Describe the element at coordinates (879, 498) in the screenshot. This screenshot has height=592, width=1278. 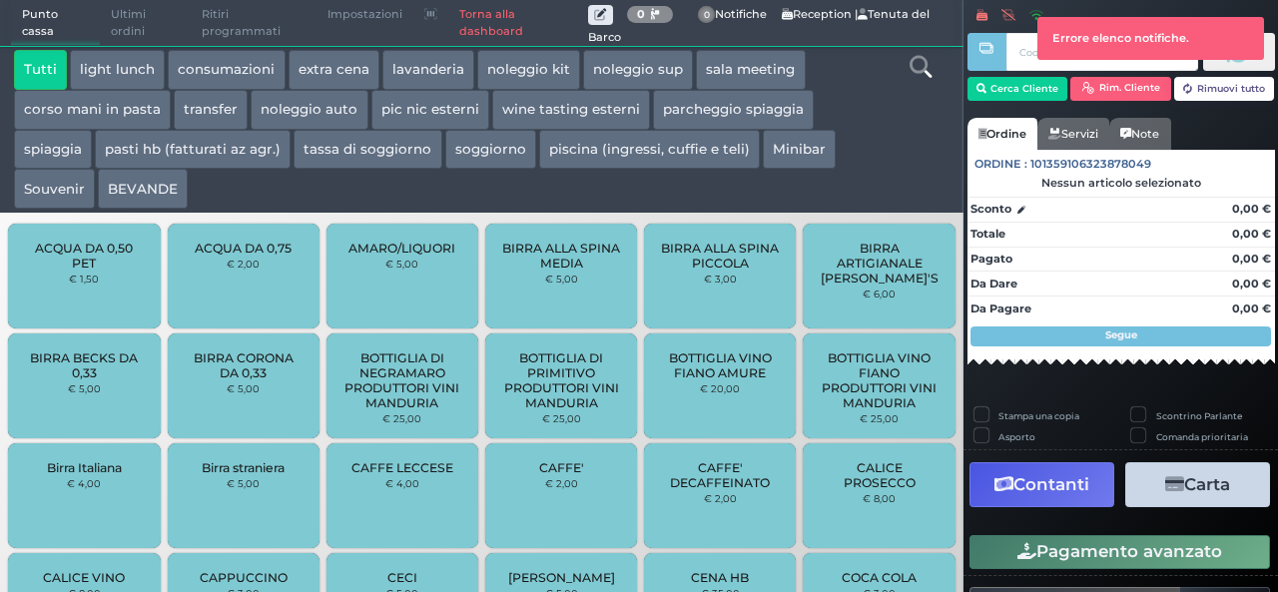
I see `small: € 8,00` at that location.